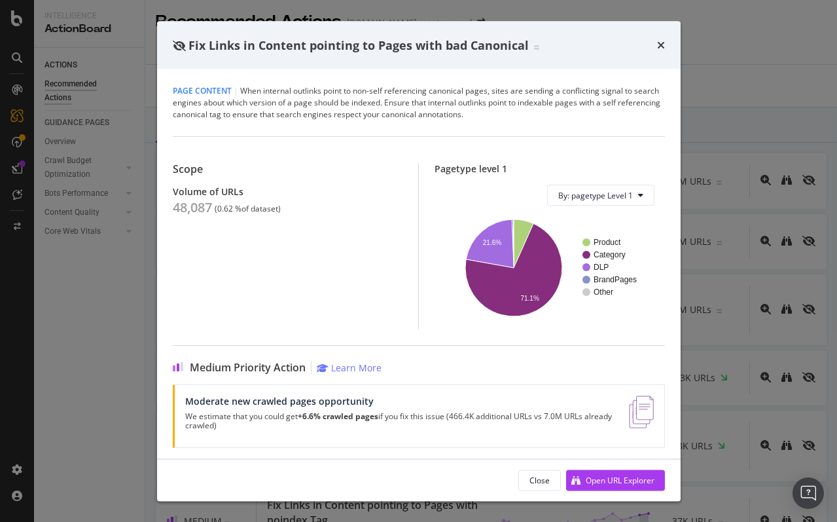 The width and height of the screenshot is (837, 522). Describe the element at coordinates (808, 493) in the screenshot. I see `div: Open Intercom Messenger` at that location.